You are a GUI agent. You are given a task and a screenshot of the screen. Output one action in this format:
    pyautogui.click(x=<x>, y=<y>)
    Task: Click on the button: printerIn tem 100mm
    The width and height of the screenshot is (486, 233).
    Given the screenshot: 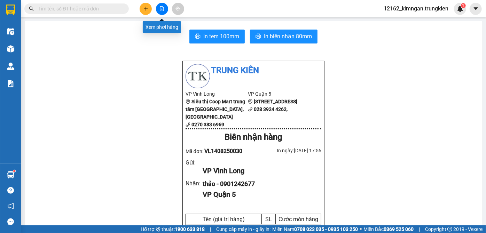 What is the action you would take?
    pyautogui.click(x=217, y=37)
    